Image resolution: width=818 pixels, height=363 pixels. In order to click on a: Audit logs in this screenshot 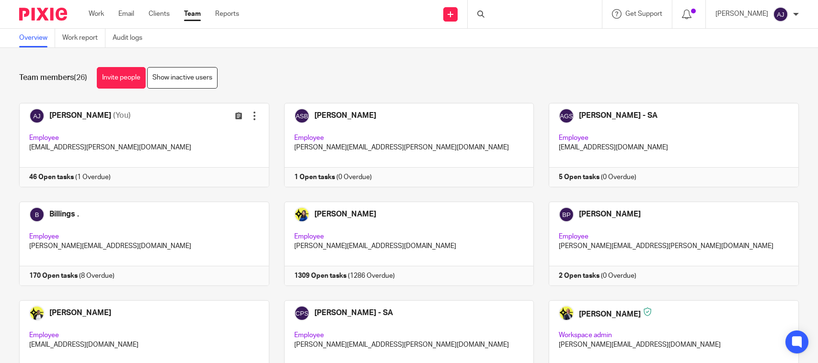, I will do `click(131, 38)`.